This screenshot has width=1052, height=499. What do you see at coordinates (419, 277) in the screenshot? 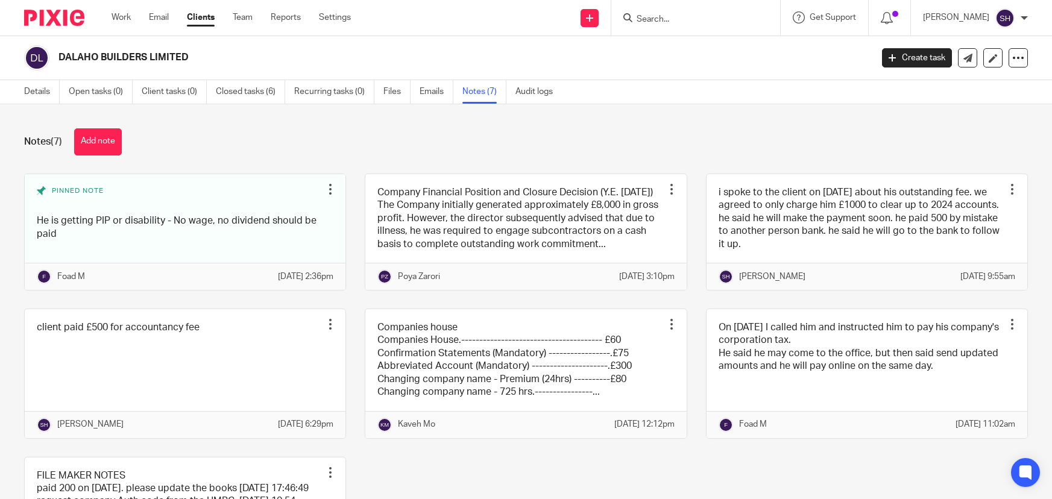
I see `p: Poya Zarori` at bounding box center [419, 277].